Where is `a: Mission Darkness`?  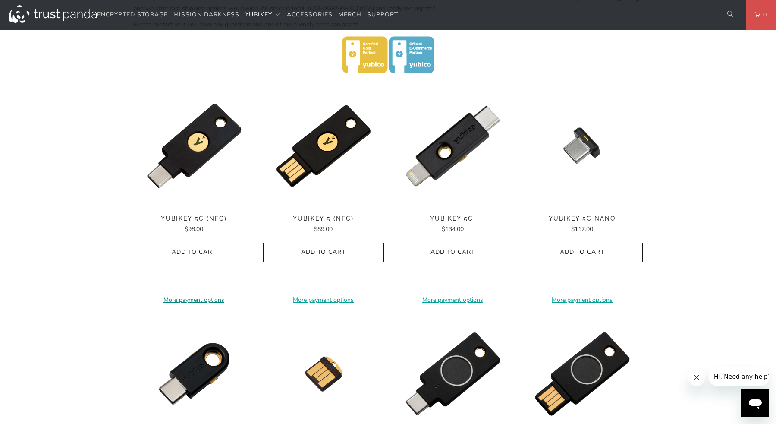
a: Mission Darkness is located at coordinates (206, 15).